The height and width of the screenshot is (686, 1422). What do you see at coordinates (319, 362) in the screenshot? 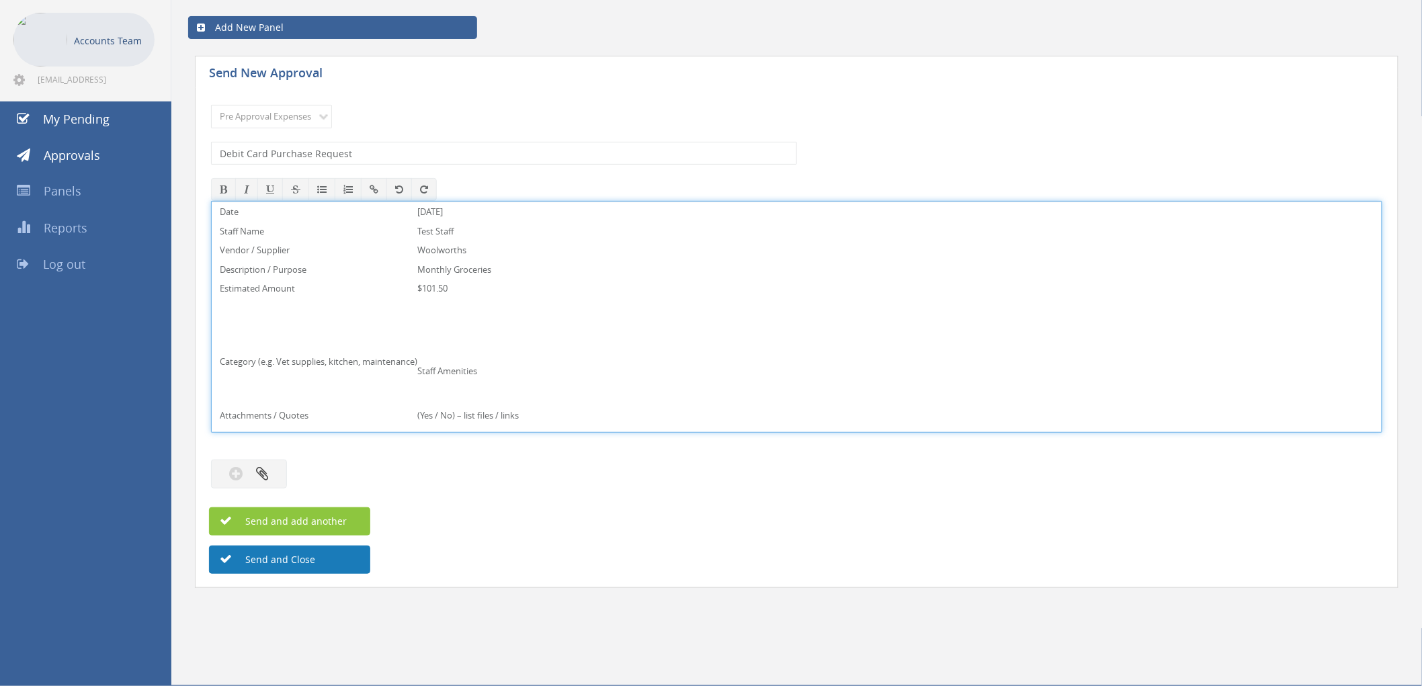
I see `p: Category (e.g. Vet supplies, kitchen, maintenance)` at bounding box center [319, 362].